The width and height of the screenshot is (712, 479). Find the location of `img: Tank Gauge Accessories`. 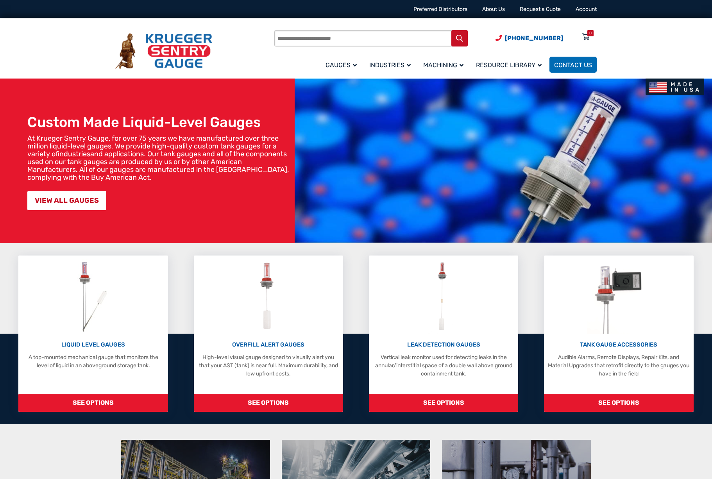

img: Tank Gauge Accessories is located at coordinates (619, 297).